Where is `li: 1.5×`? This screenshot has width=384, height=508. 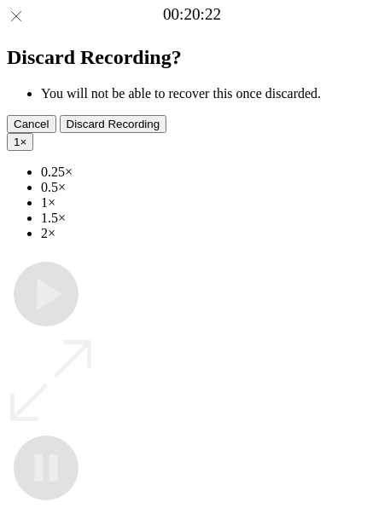
li: 1.5× is located at coordinates (209, 218).